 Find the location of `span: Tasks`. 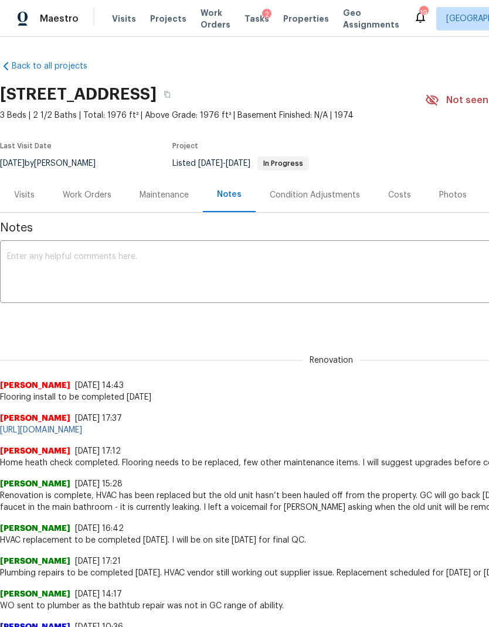

span: Tasks is located at coordinates (257, 19).